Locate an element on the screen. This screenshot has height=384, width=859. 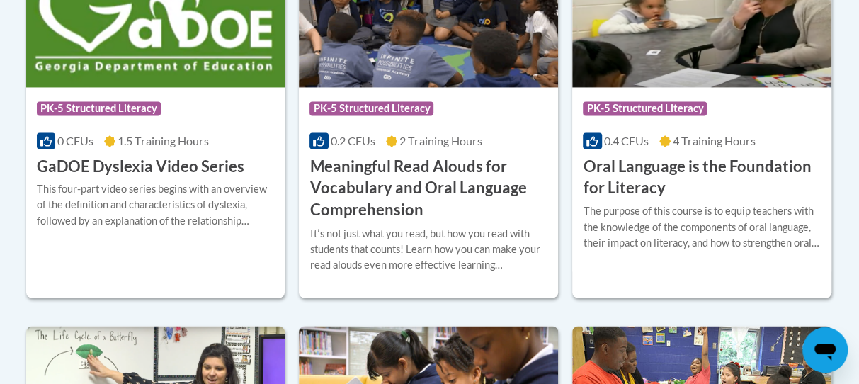
h3: Oral Language is the Foundation for Literacy is located at coordinates (702, 178).